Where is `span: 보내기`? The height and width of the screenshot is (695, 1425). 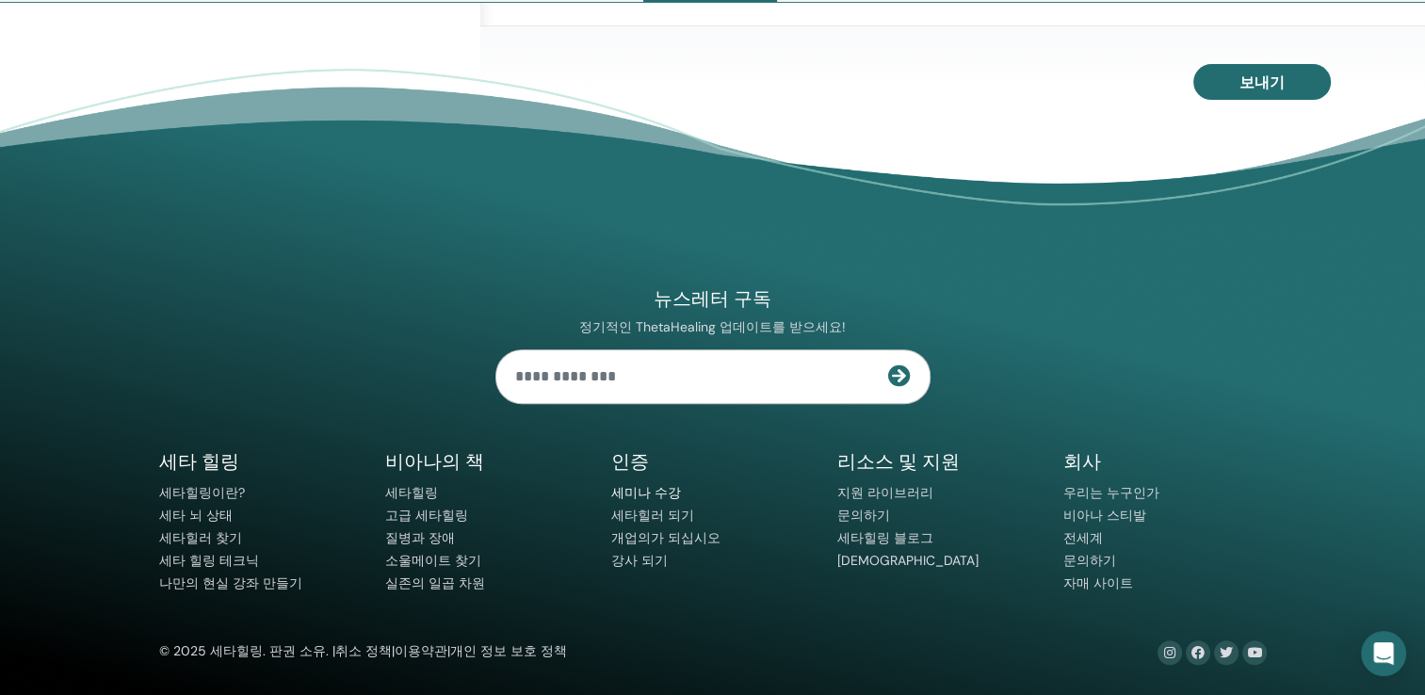 span: 보내기 is located at coordinates (1262, 82).